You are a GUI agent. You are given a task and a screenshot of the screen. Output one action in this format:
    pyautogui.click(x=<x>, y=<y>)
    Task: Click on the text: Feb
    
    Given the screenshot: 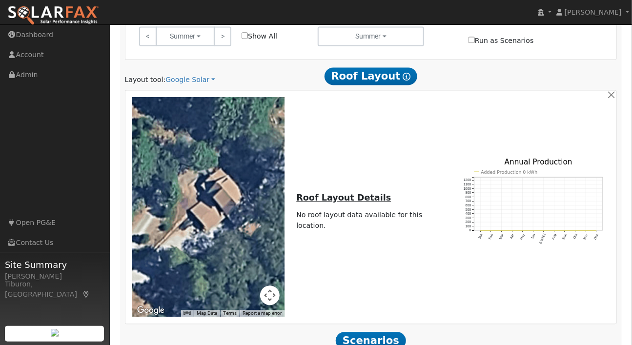 What is the action you would take?
    pyautogui.click(x=491, y=237)
    